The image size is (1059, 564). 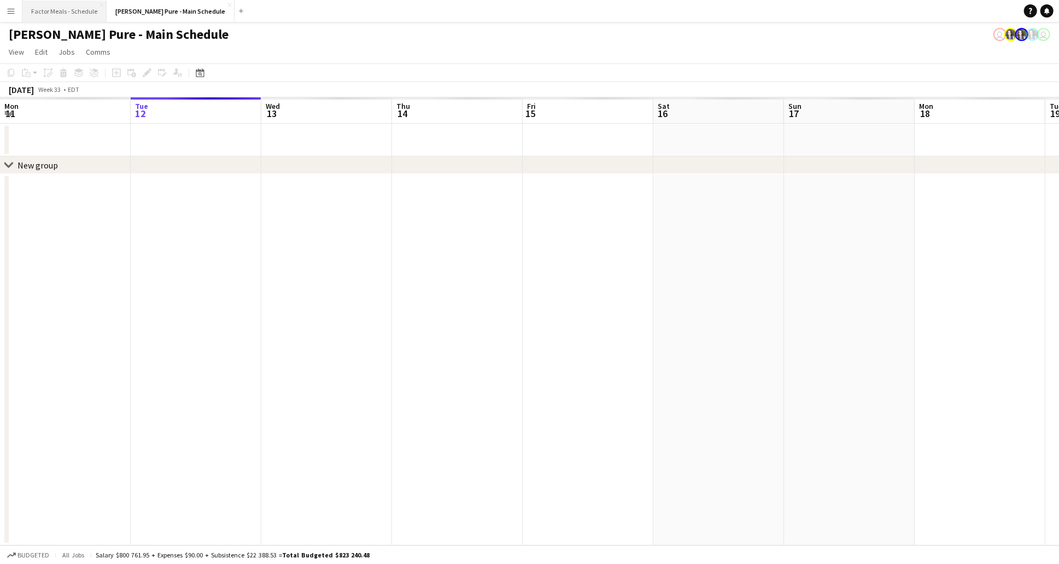 What do you see at coordinates (232, 554) in the screenshot?
I see `div: Salary $800 761.95 + Expenses $90.00 + Subsistence $22 388.53 =` at bounding box center [232, 554].